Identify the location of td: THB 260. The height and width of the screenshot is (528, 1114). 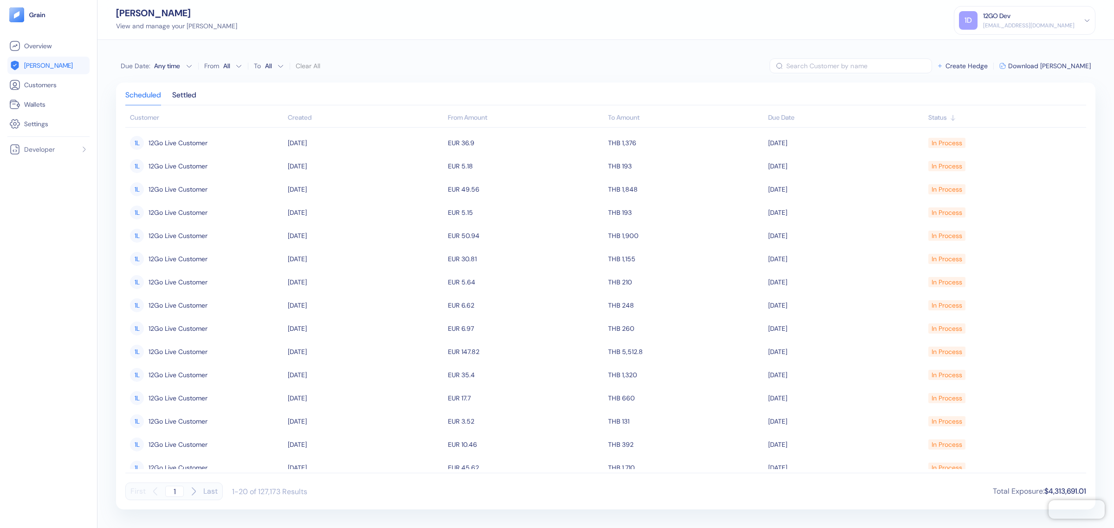
(686, 329).